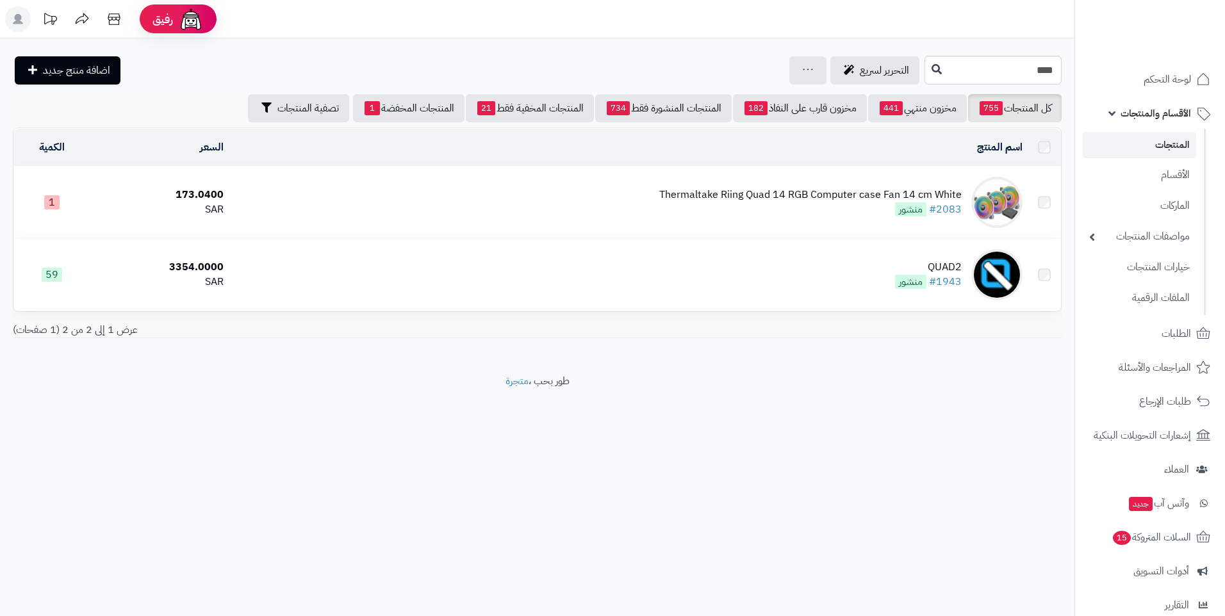  Describe the element at coordinates (517, 381) in the screenshot. I see `a: متجرة` at that location.